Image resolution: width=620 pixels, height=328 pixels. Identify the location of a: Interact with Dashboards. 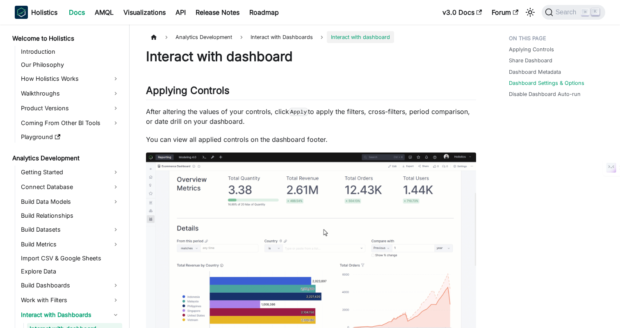
(70, 315).